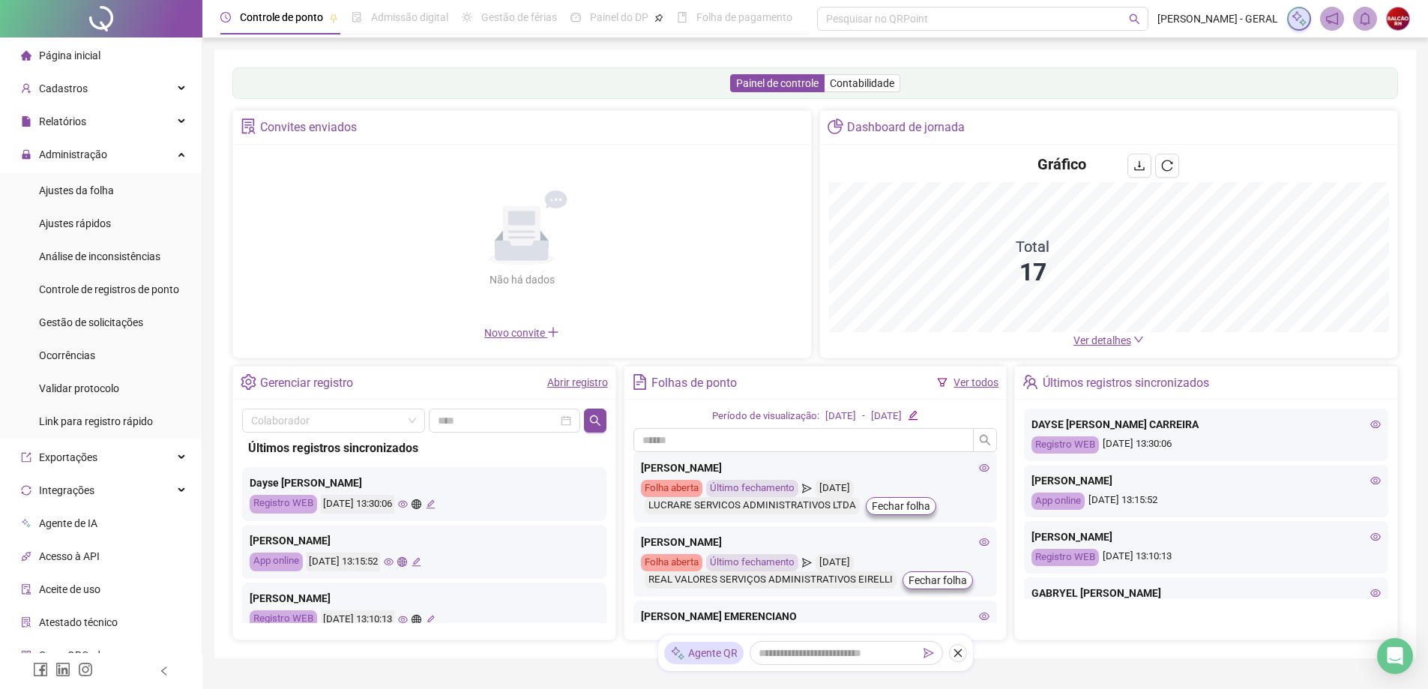  What do you see at coordinates (68, 457) in the screenshot?
I see `span: Exportações` at bounding box center [68, 457].